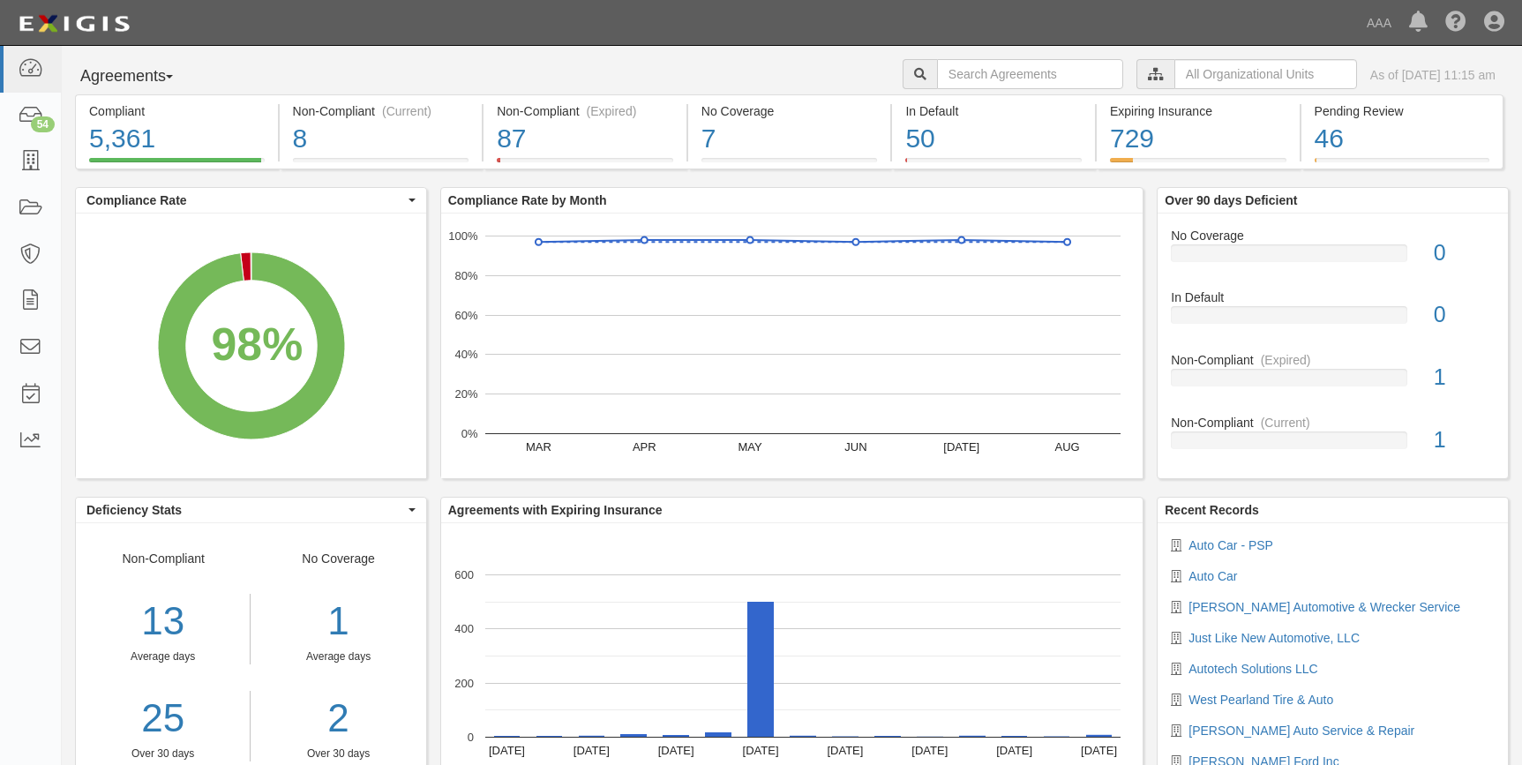  I want to click on div: 729, so click(1199, 139).